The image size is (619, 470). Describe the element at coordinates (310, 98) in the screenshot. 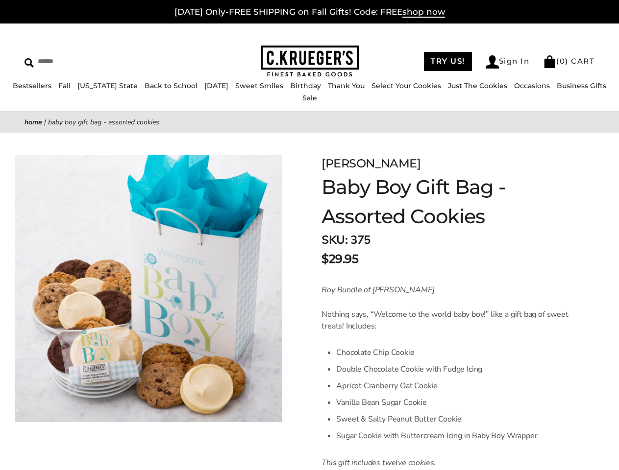

I see `a: Sale` at that location.